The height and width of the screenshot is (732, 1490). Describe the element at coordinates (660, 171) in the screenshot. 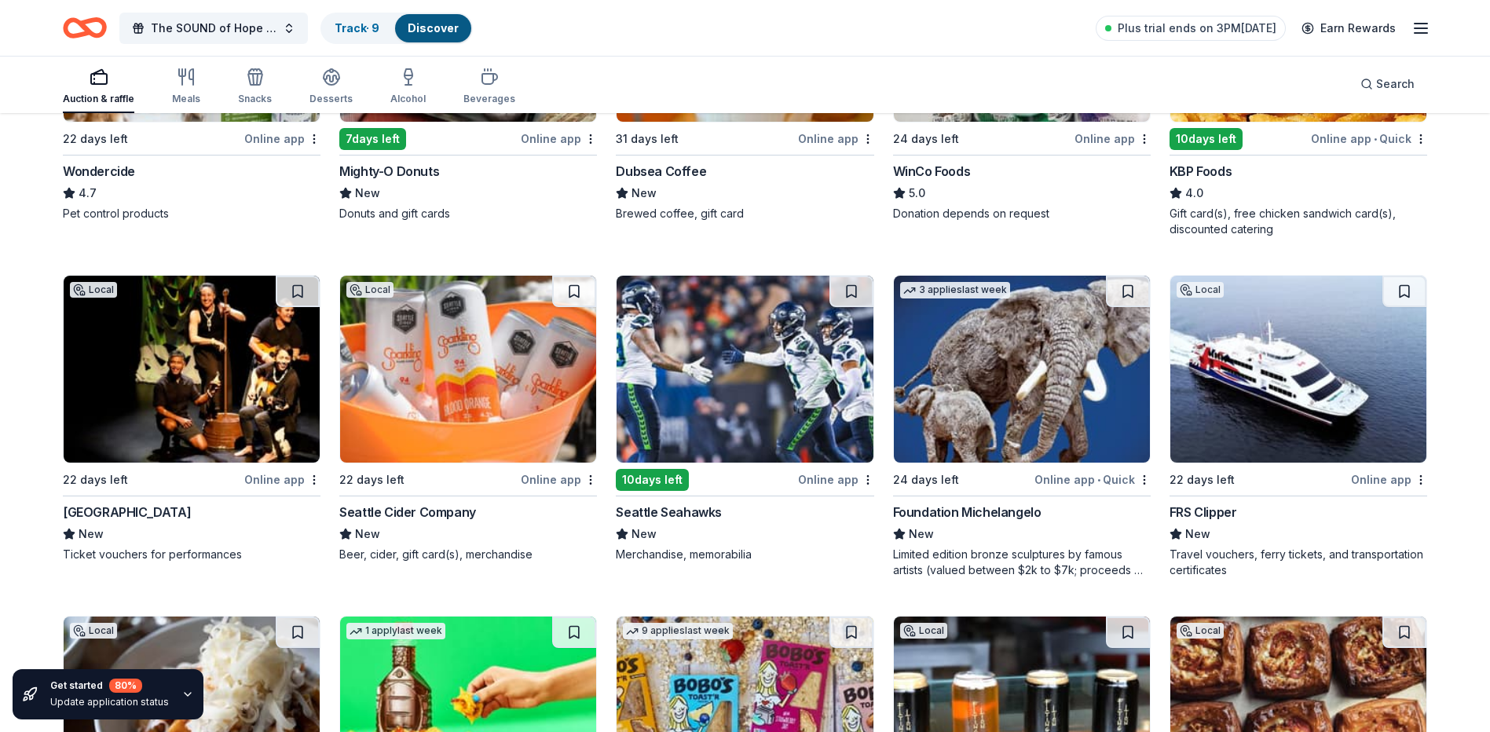

I see `div: Dubsea Coffee` at that location.